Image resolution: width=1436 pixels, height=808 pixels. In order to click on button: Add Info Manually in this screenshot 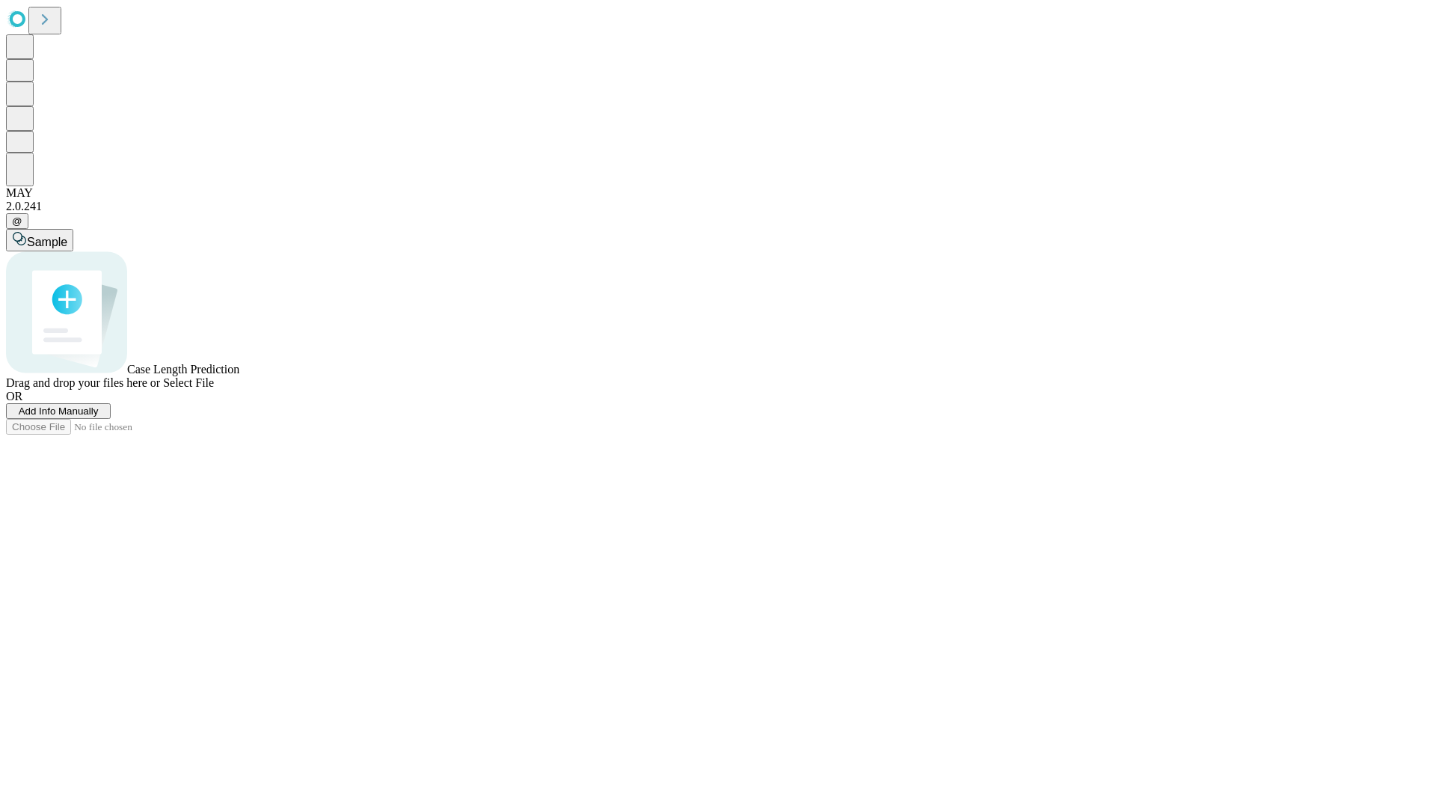, I will do `click(58, 411)`.